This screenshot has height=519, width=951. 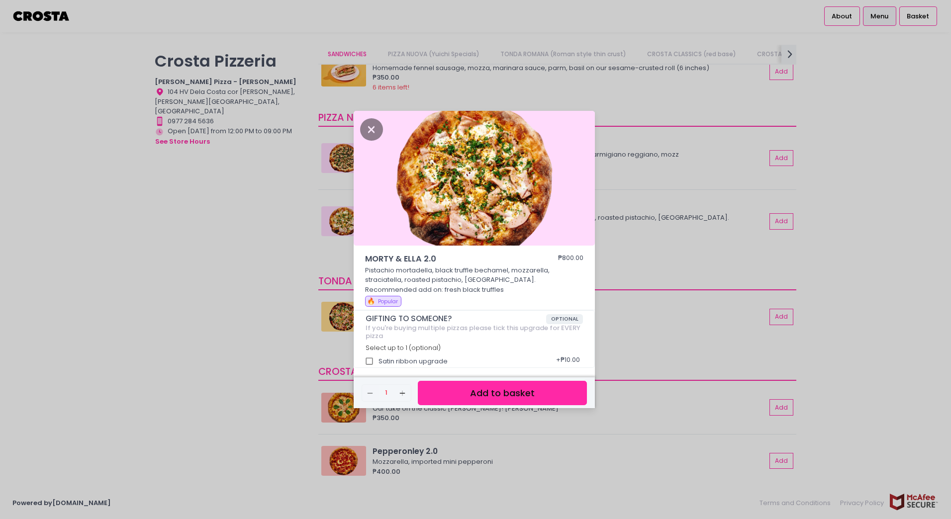 I want to click on div: If you're buying multiple pizzas please tick this upgrade for EVERY pizza, so click(x=475, y=332).